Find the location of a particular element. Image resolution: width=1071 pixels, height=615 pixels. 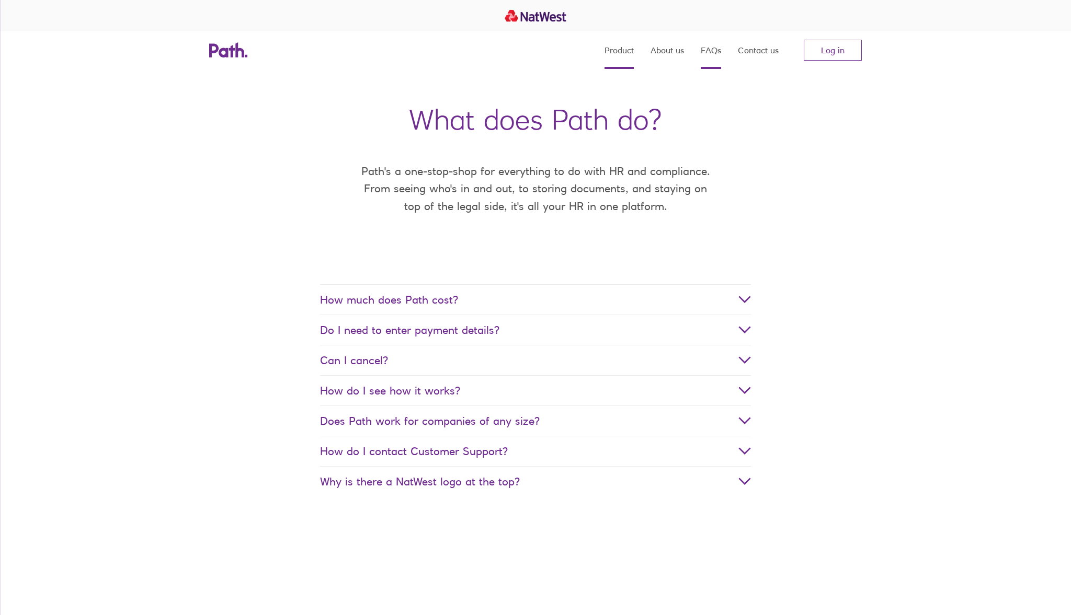

p: Path's a one-stop-shop for everything to do with HR and compliance. From seeing who's in and out,... is located at coordinates (535, 180).